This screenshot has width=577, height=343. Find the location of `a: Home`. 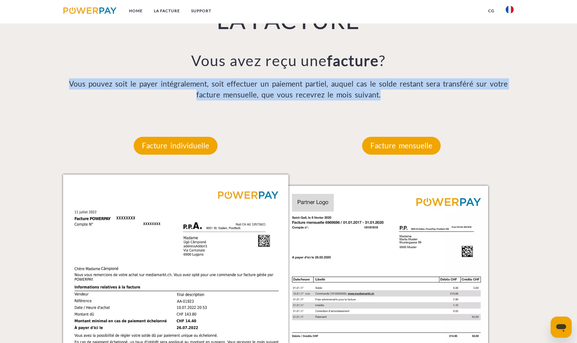

a: Home is located at coordinates (136, 11).